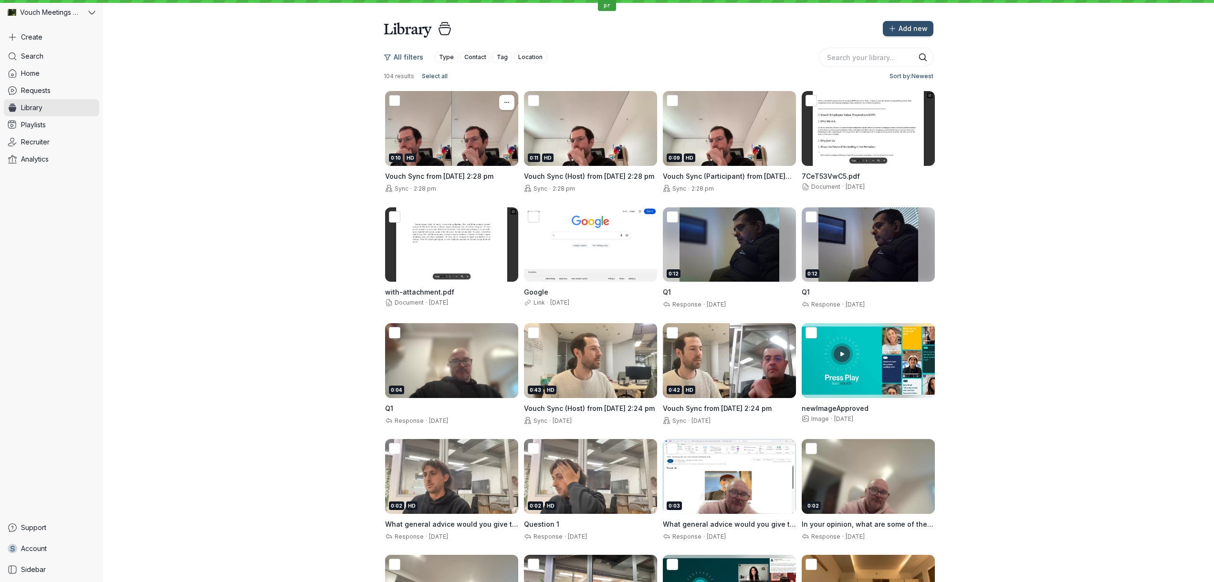 The image size is (1214, 582). Describe the element at coordinates (399, 76) in the screenshot. I see `span: 104 results` at that location.